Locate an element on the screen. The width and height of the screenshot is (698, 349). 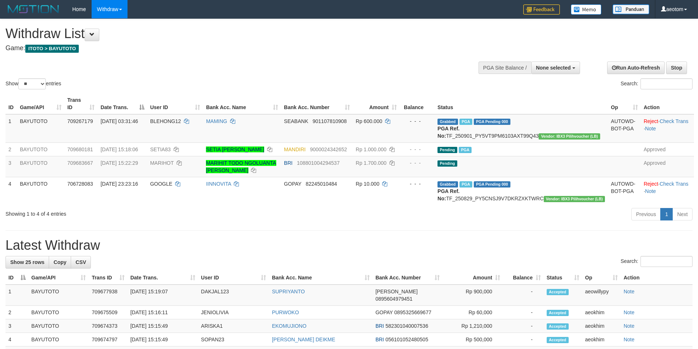
span: Copy 0895325669677 to clipboard is located at coordinates (412, 312).